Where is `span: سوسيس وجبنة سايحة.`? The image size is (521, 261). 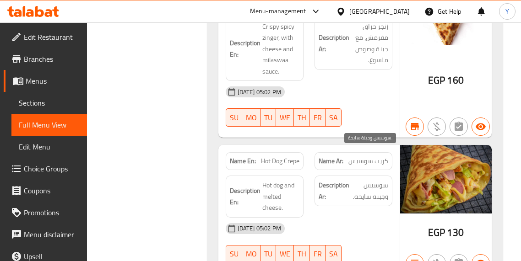
span: سوسيس وجبنة سايحة. is located at coordinates (369, 191).